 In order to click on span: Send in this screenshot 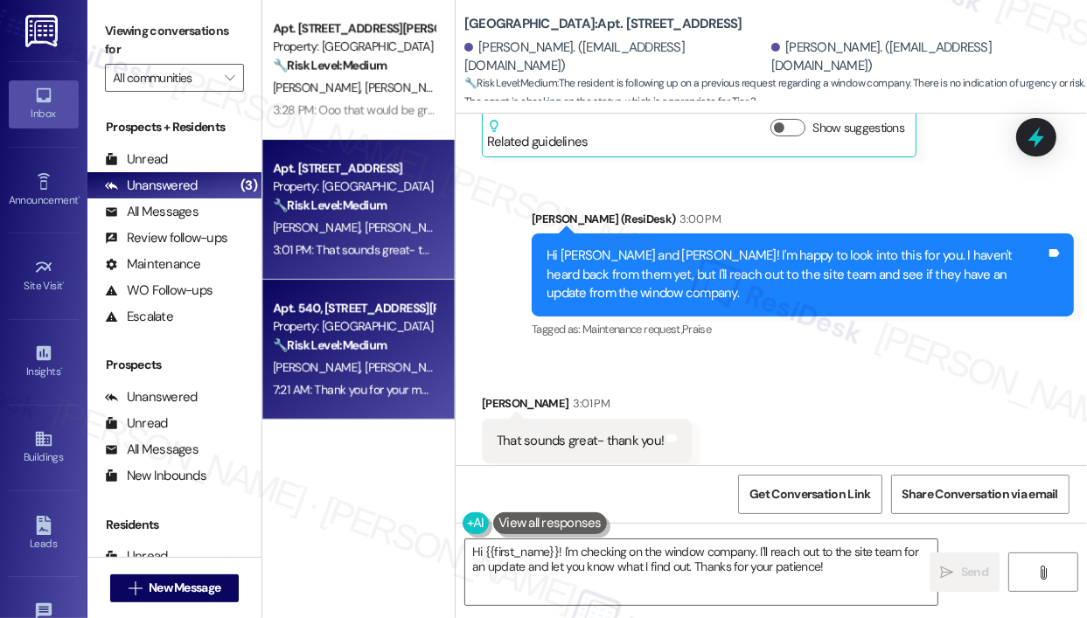, I will do `click(974, 572)`.